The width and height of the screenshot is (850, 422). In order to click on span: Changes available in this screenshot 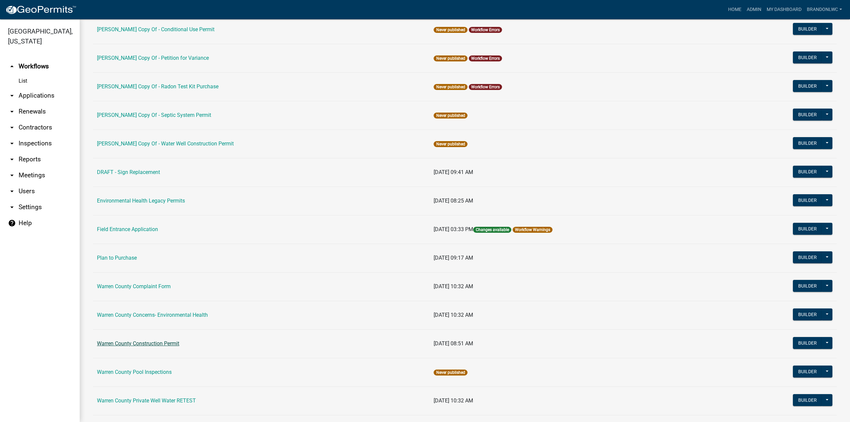, I will do `click(492, 230)`.